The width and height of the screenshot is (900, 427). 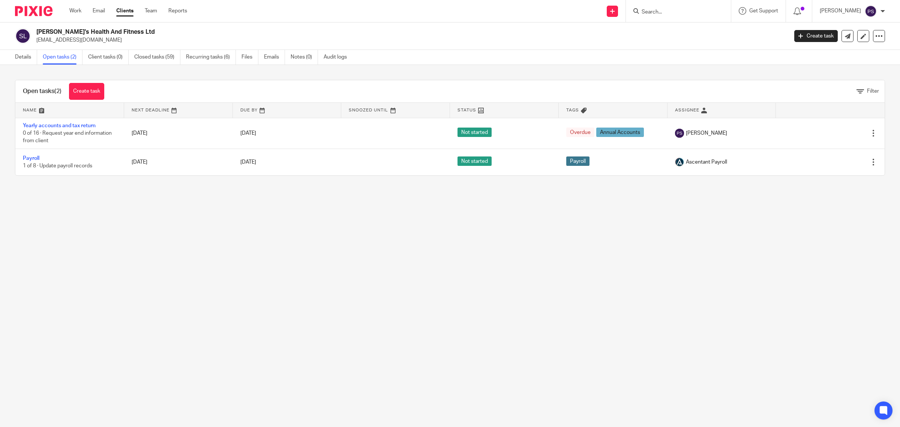 I want to click on a: Work, so click(x=75, y=11).